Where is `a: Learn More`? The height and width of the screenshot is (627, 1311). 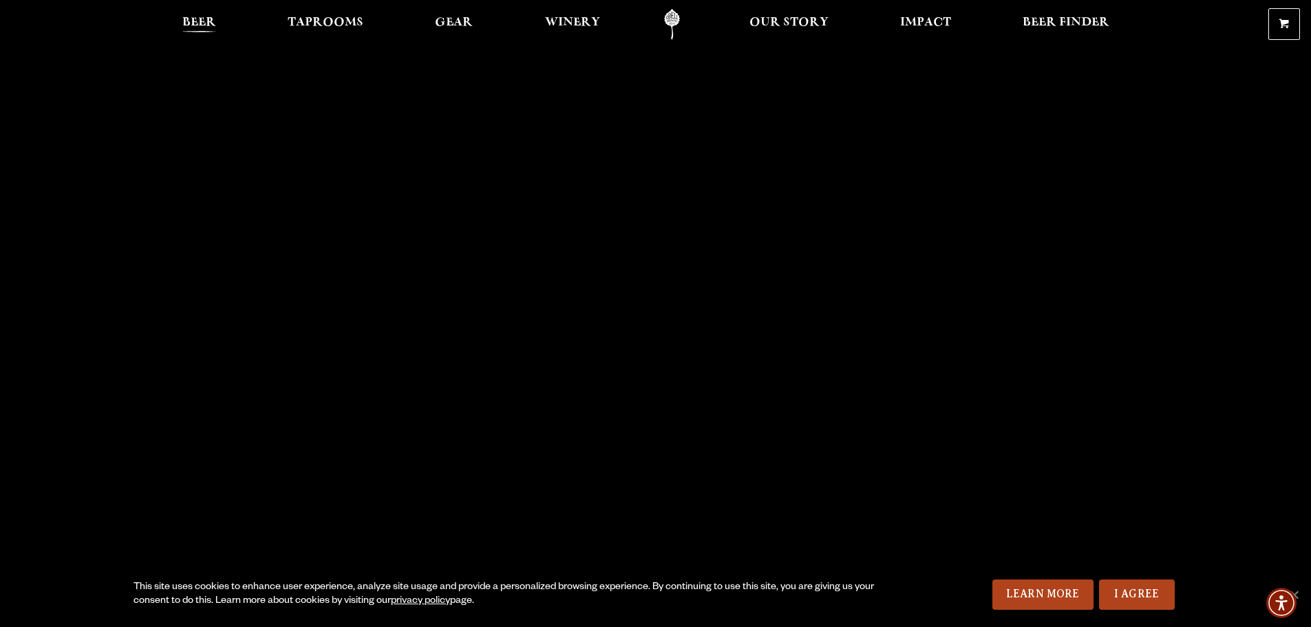 a: Learn More is located at coordinates (1043, 595).